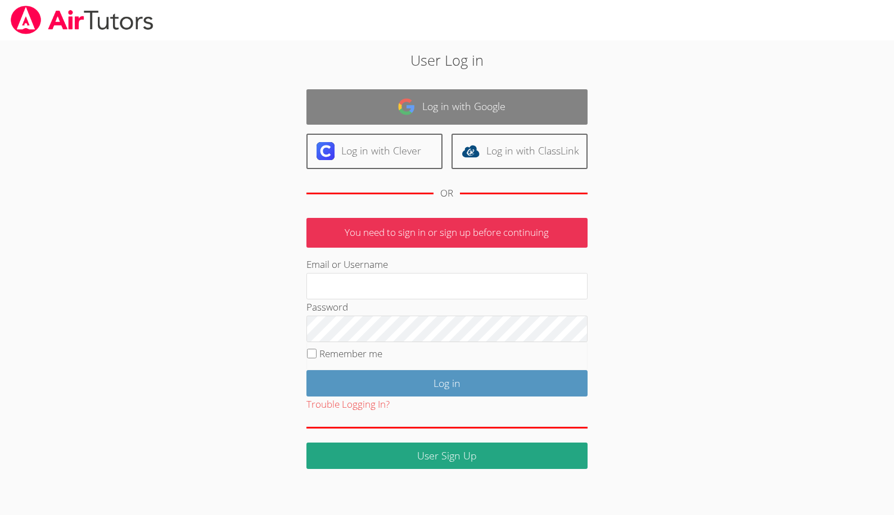  What do you see at coordinates (406, 107) in the screenshot?
I see `img: google-logo-50288ca7cdecda66e5e0955fdab243c47b7ad437acaf1139b6f446037453330a.svg` at bounding box center [406, 107].